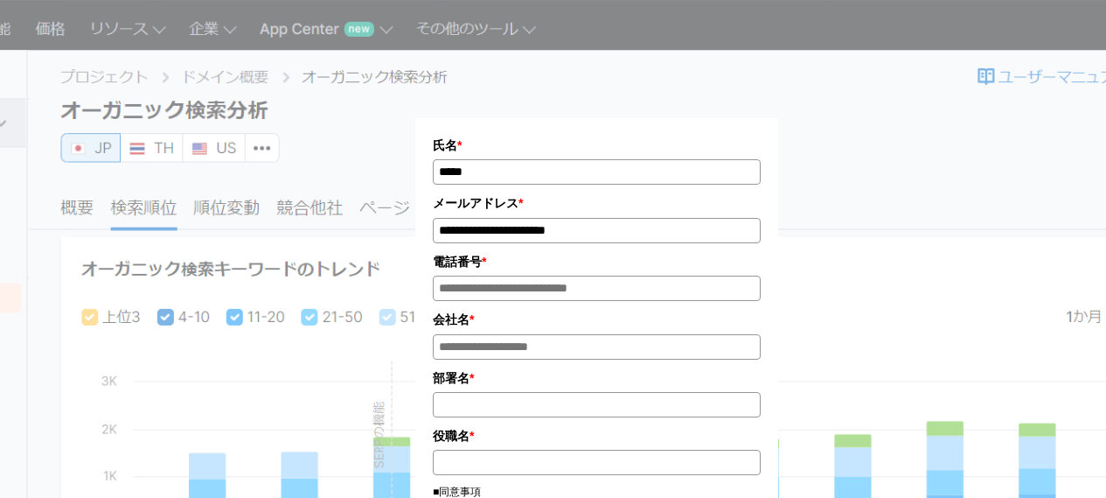 This screenshot has width=1106, height=498. I want to click on label: 会社名, so click(596, 319).